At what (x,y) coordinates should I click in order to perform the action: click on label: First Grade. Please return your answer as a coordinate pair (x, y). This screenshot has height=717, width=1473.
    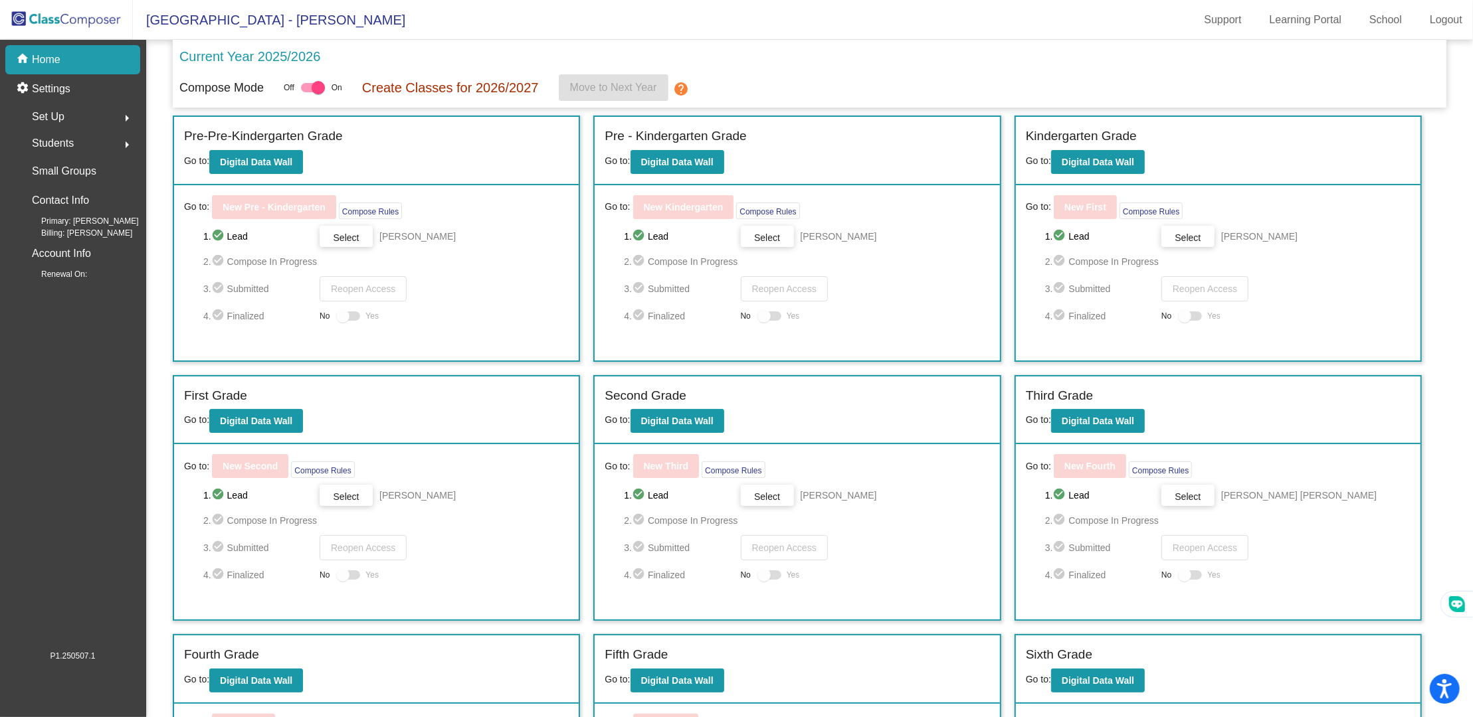
    Looking at the image, I should click on (215, 396).